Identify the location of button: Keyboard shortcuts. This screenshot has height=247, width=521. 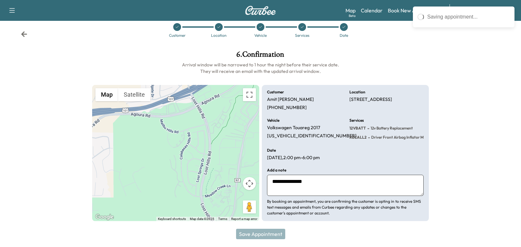
(172, 219).